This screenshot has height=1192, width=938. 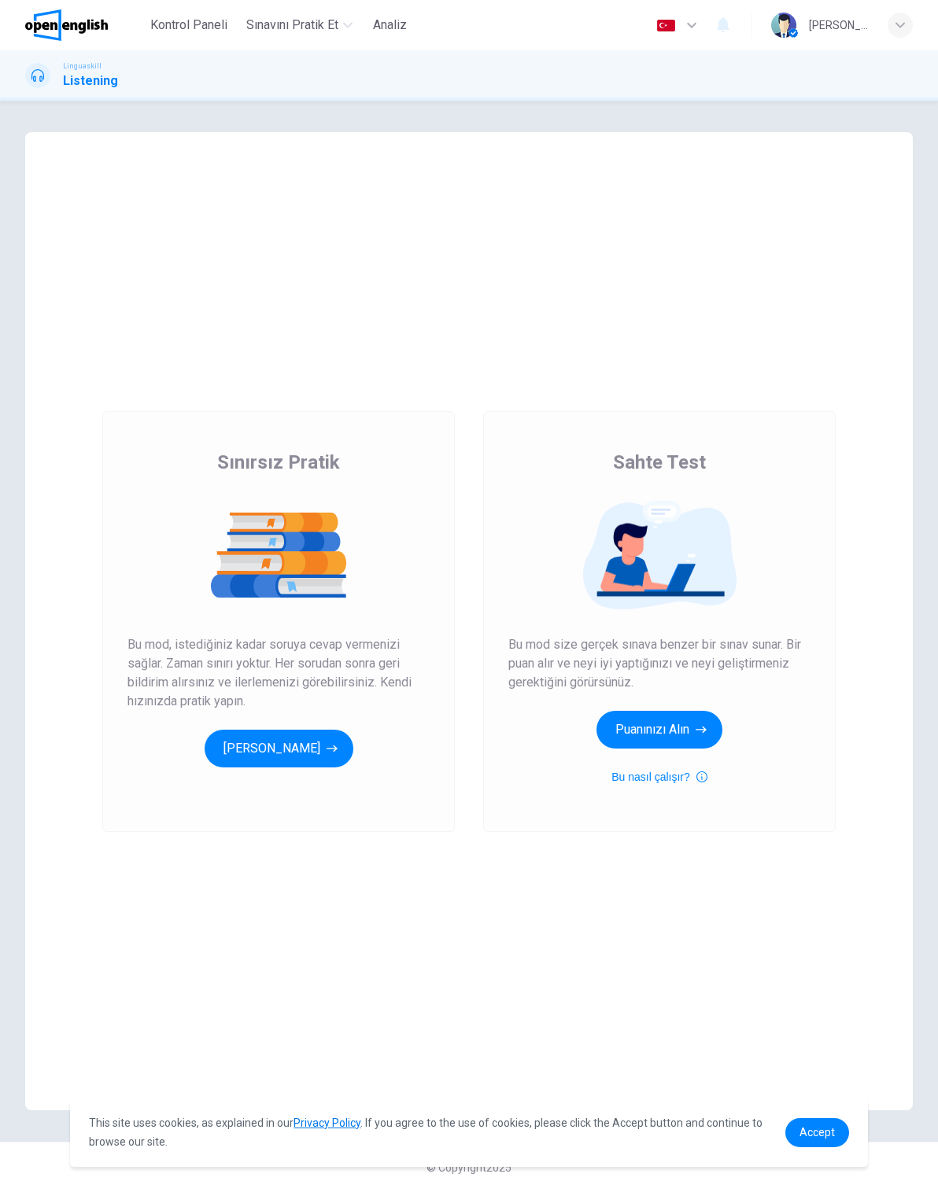 What do you see at coordinates (389, 25) in the screenshot?
I see `span: Analiz` at bounding box center [389, 25].